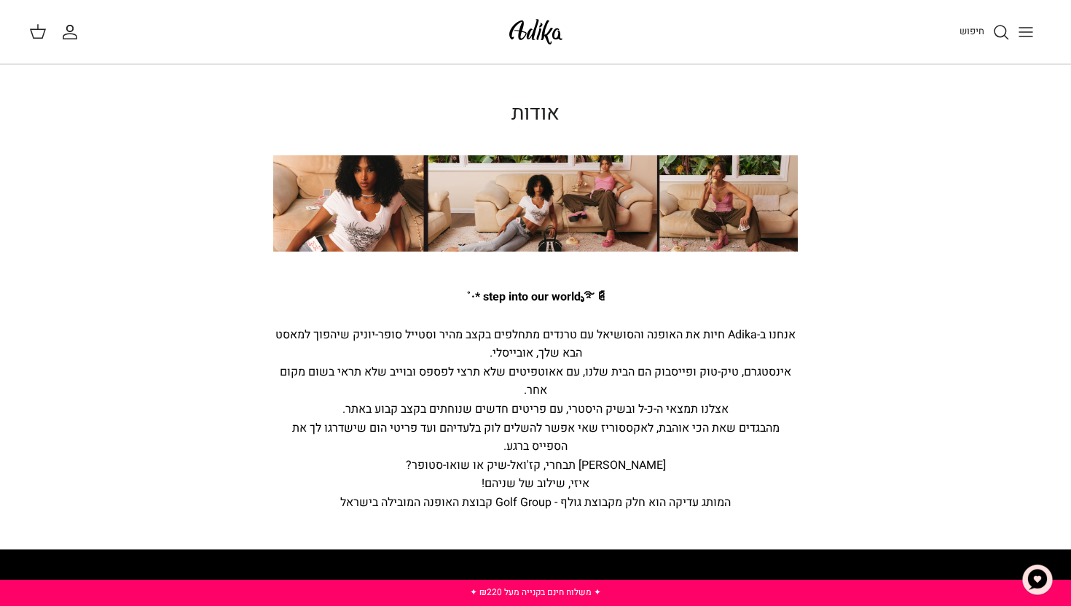  What do you see at coordinates (536, 114) in the screenshot?
I see `h1: אודות` at bounding box center [536, 114].